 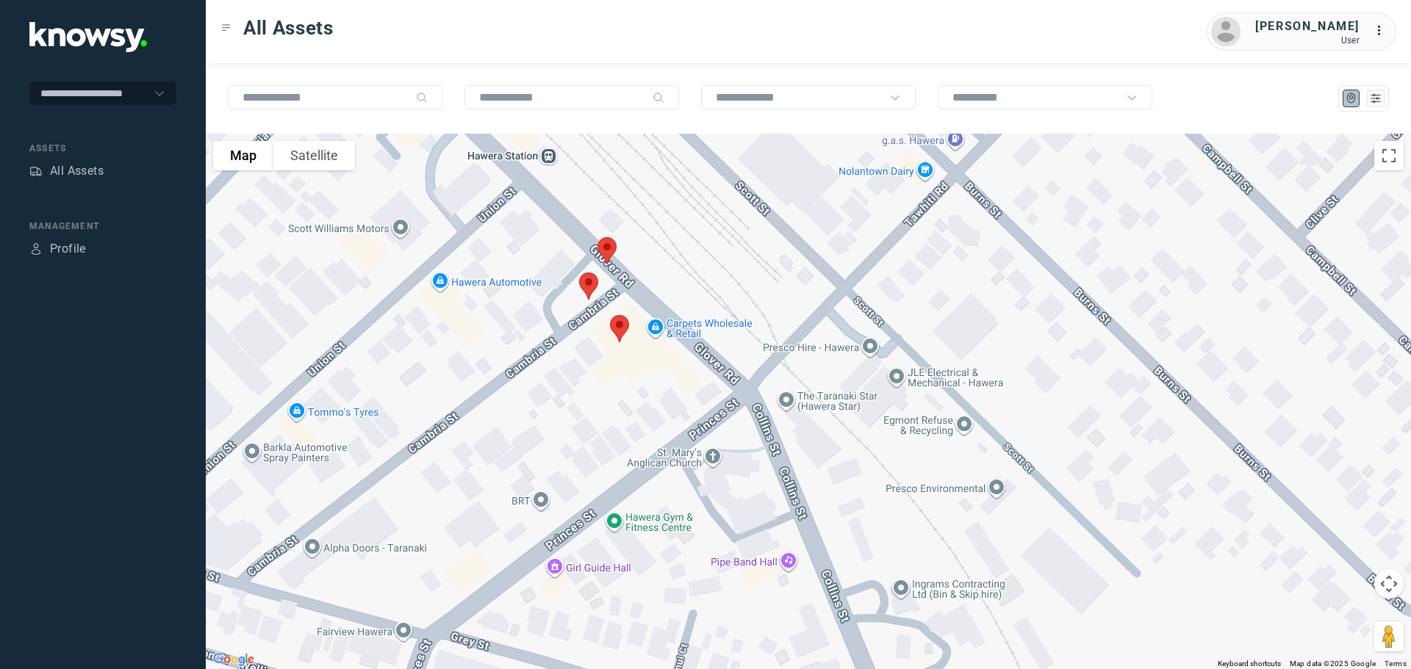 What do you see at coordinates (1389, 637) in the screenshot?
I see `button: Drag Pegman onto the map to open Street View` at bounding box center [1389, 637].